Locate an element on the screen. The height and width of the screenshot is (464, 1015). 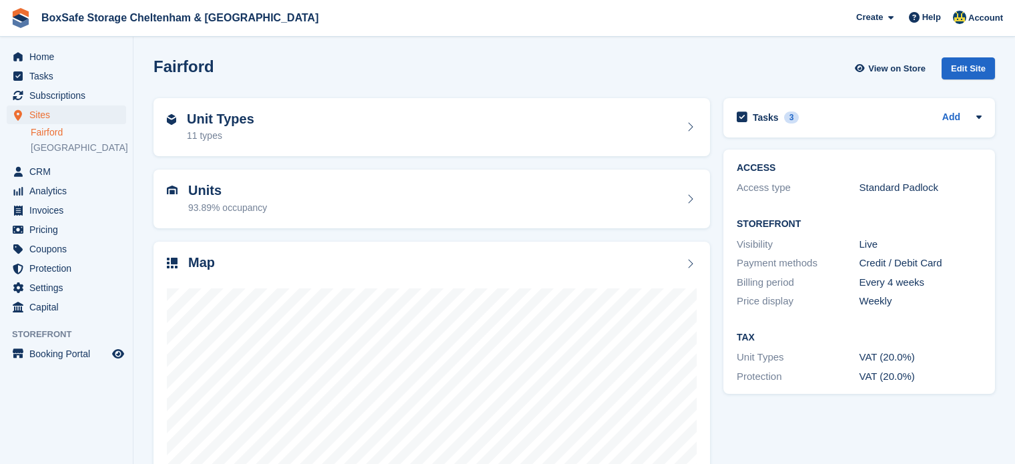
a: Preview store is located at coordinates (118, 354).